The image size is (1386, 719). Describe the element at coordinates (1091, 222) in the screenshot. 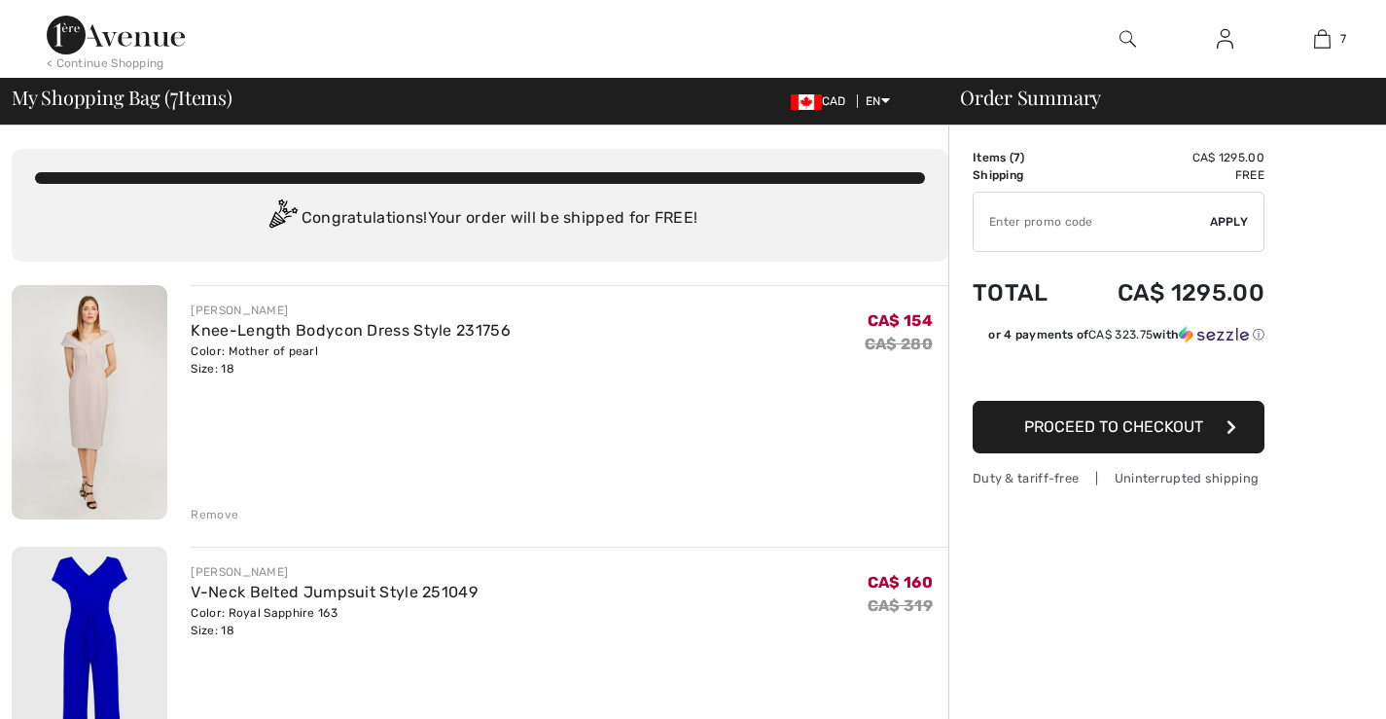

I see `input: Promo code` at that location.